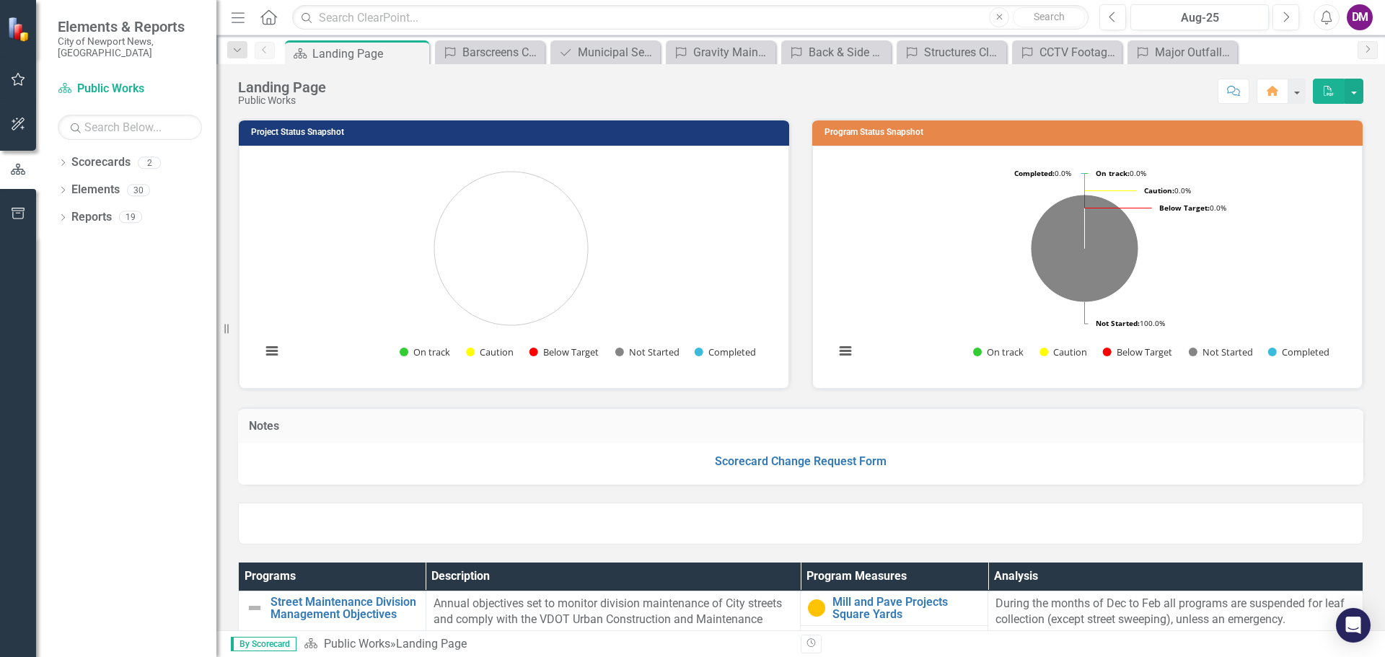 The height and width of the screenshot is (657, 1385). What do you see at coordinates (1200, 17) in the screenshot?
I see `button: Aug-25` at bounding box center [1200, 17].